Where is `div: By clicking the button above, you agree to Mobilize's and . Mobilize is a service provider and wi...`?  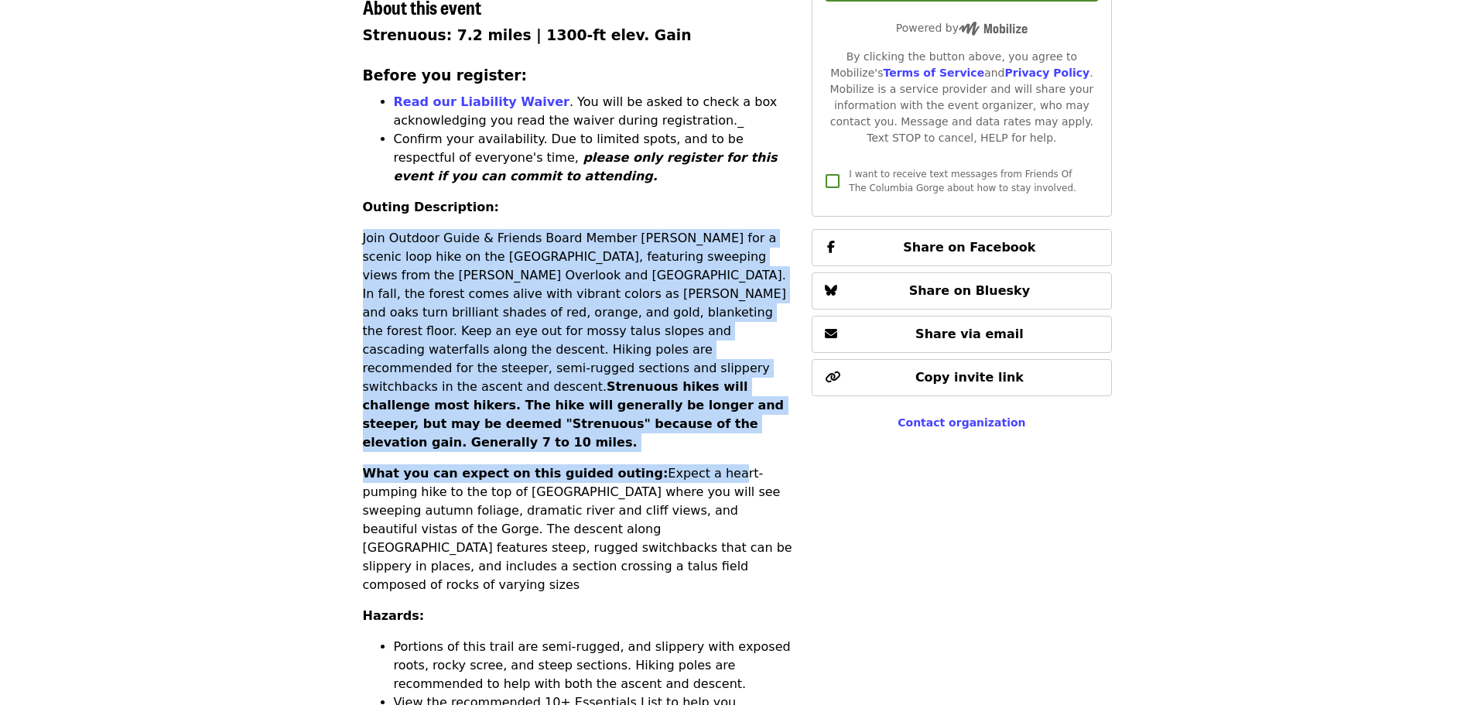 div: By clicking the button above, you agree to Mobilize's and . Mobilize is a service provider and wi... is located at coordinates (961, 98).